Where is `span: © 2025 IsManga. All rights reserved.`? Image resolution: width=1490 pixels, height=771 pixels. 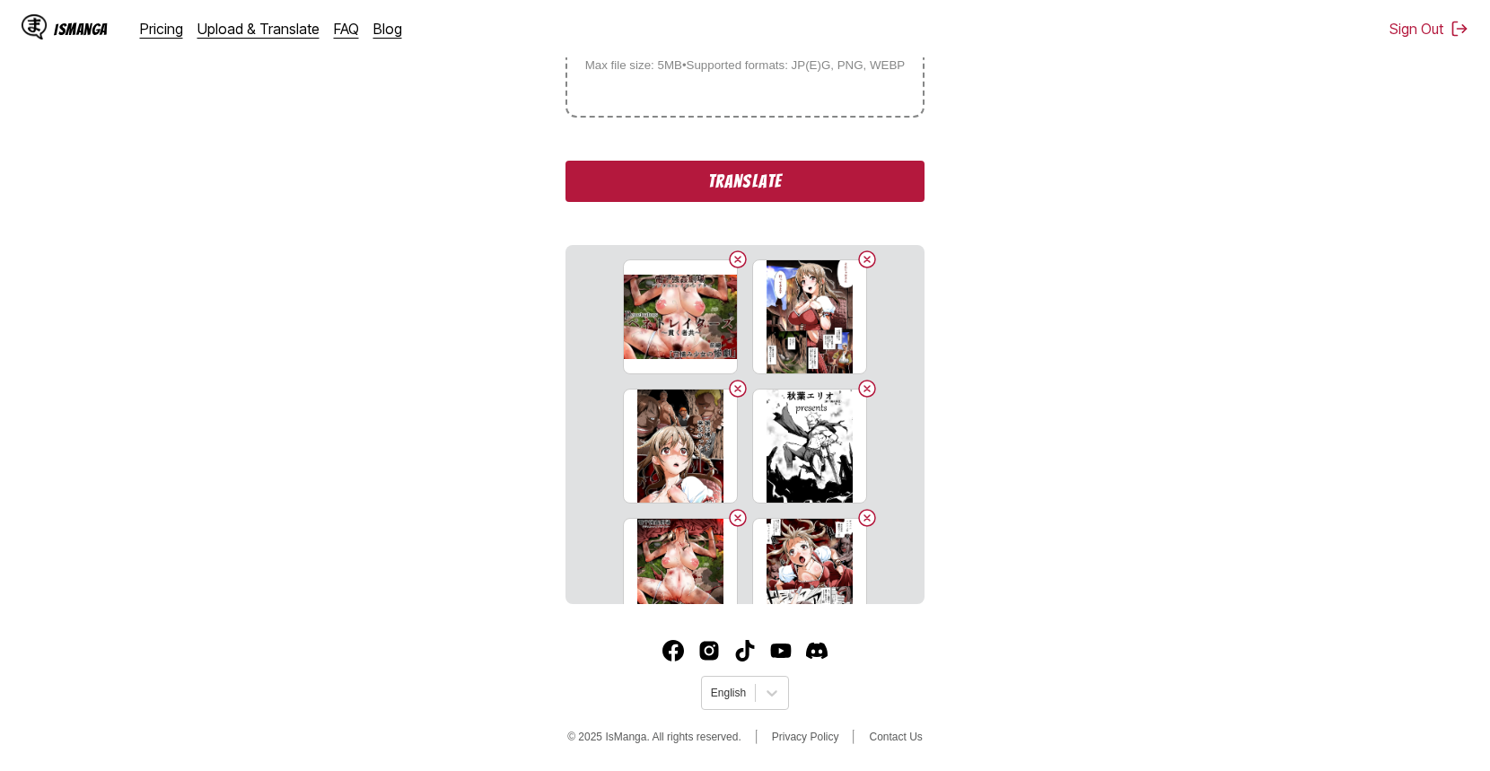 span: © 2025 IsManga. All rights reserved. is located at coordinates (654, 737).